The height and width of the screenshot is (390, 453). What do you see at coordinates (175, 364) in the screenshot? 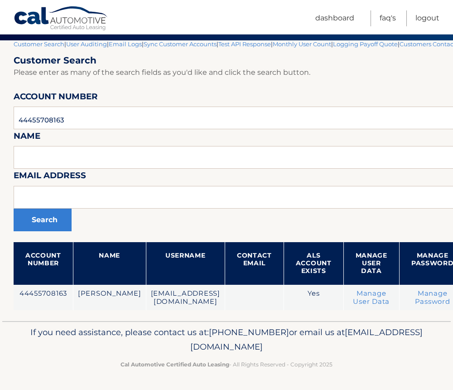
I see `strong: Cal Automotive Certified Auto Leasing` at bounding box center [175, 364].